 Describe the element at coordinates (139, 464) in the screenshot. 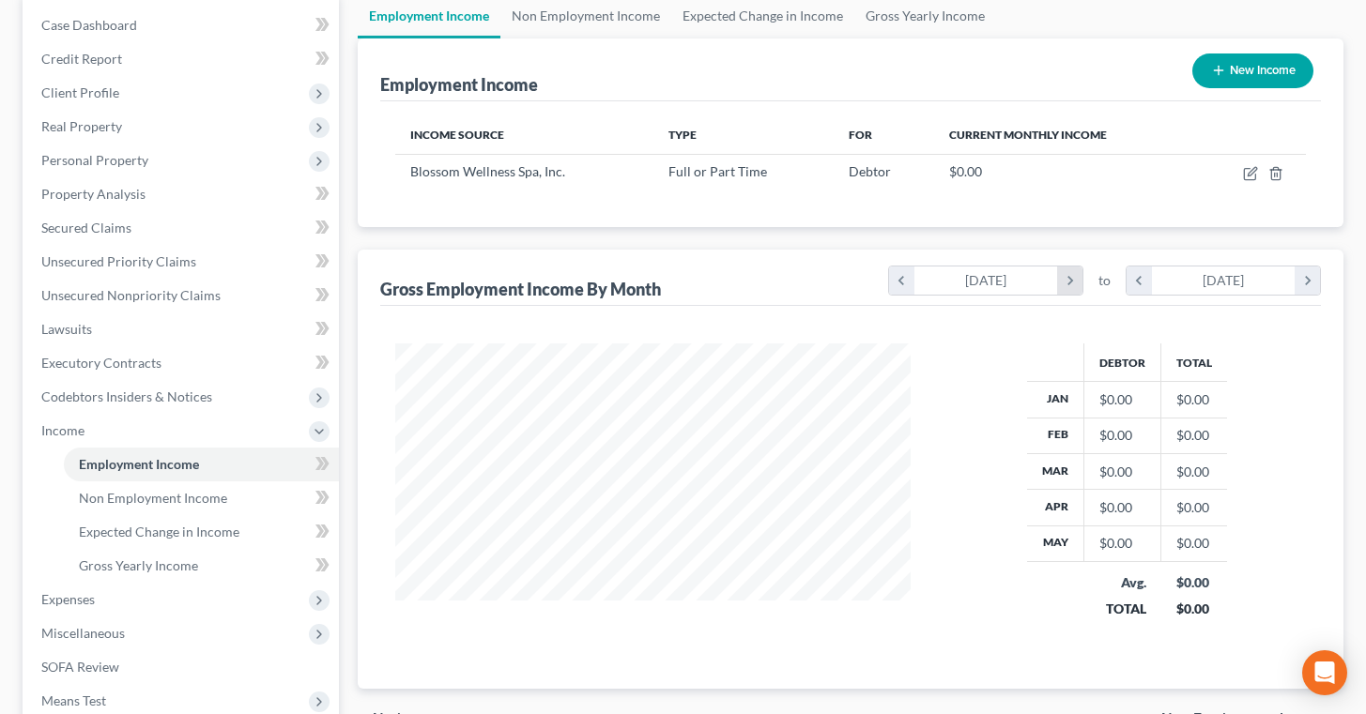

I see `span: Employment Income` at that location.